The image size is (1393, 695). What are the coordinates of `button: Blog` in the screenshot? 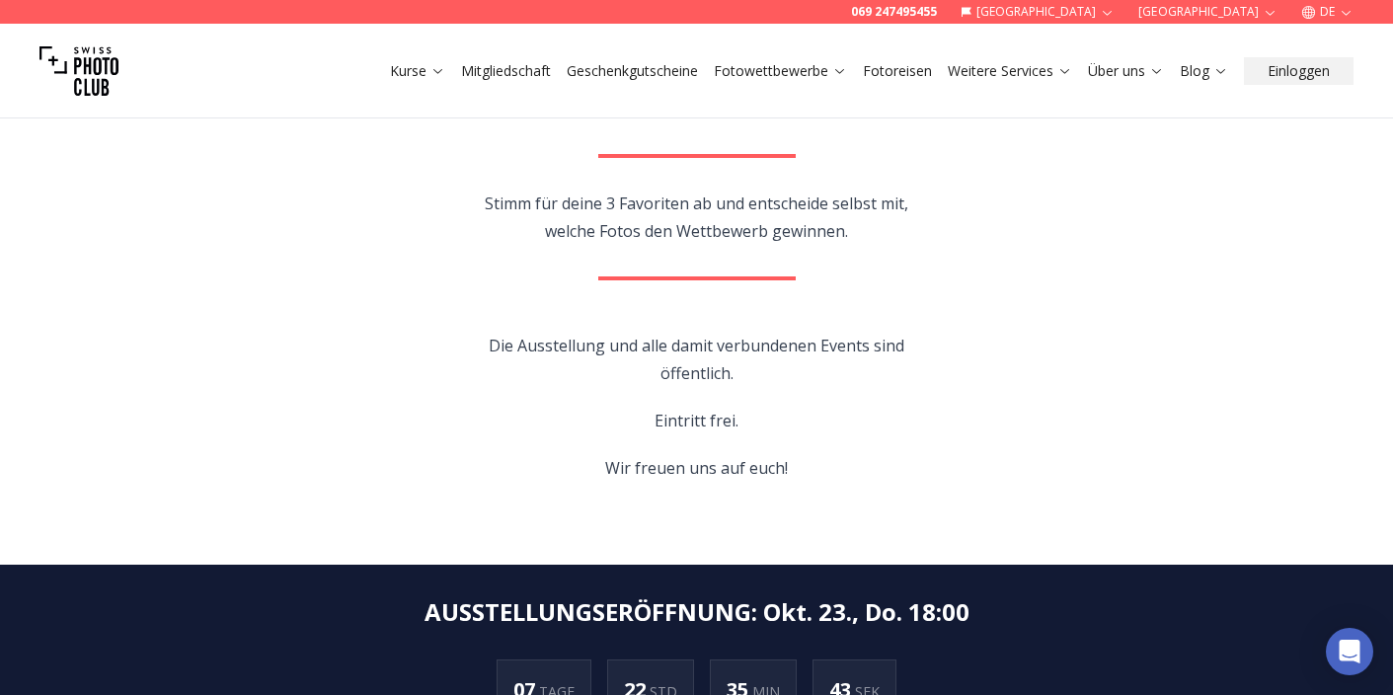 It's located at (1203, 71).